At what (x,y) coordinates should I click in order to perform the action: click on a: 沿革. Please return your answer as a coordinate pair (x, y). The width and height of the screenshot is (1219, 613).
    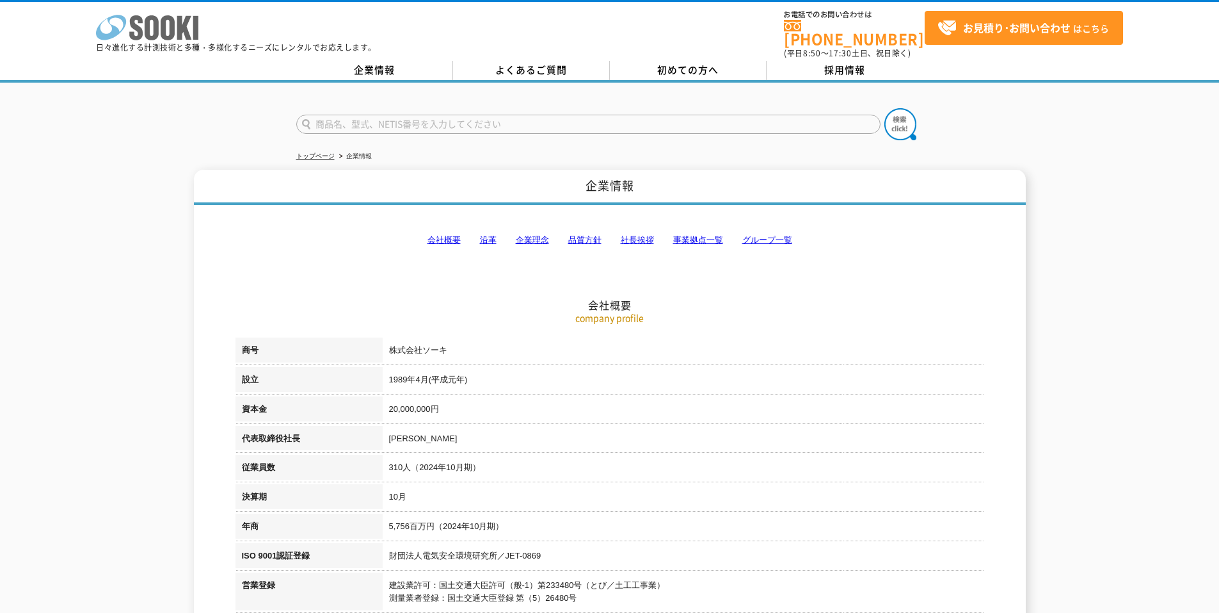
    Looking at the image, I should click on (488, 239).